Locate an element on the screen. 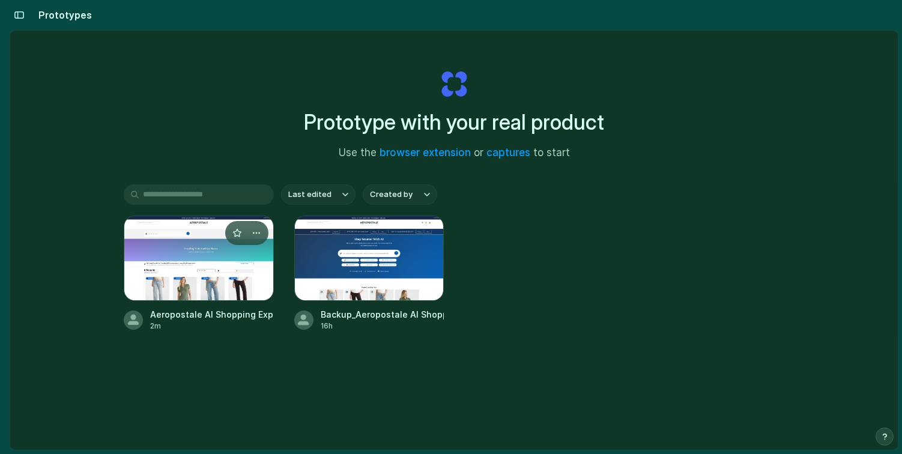 The image size is (902, 454). span: Use the or to start is located at coordinates (454, 153).